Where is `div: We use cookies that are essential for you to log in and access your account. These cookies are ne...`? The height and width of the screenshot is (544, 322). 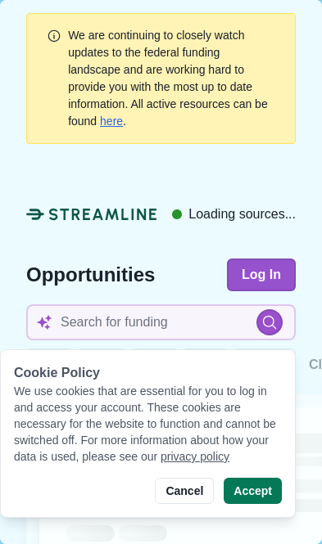 div: We use cookies that are essential for you to log in and access your account. These cookies are ne... is located at coordinates (147, 424).